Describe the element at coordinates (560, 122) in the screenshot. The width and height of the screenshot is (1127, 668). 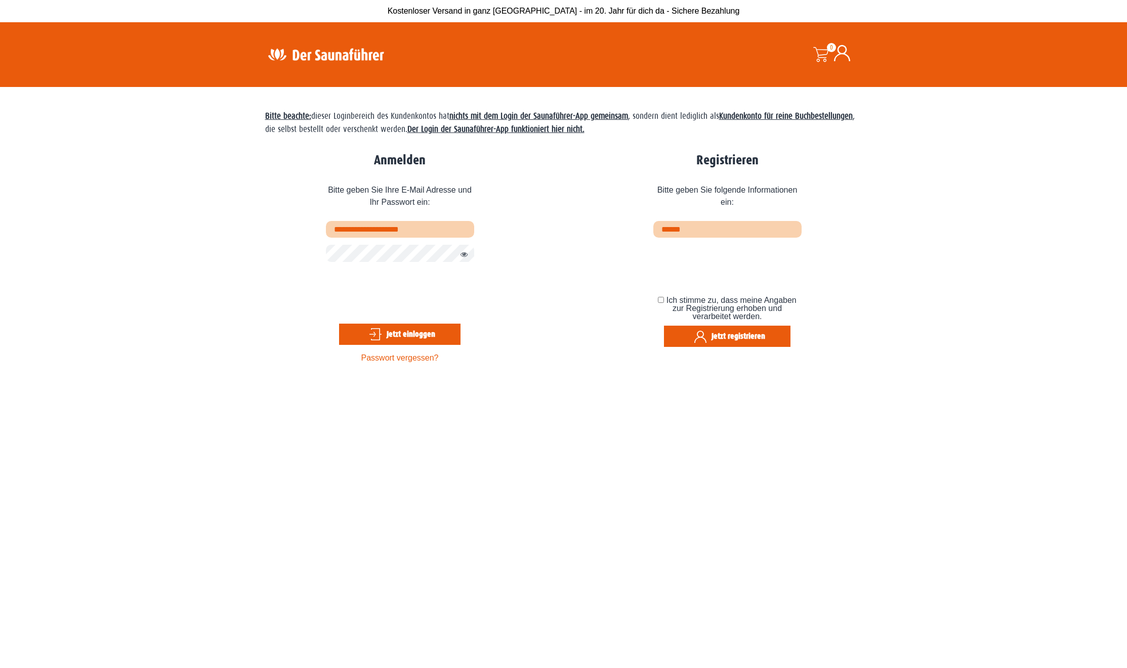
I see `span: dieser Loginbereich des Kundenkontos hat , sondern dient lediglich als , die selbst bestellt oder...` at that location.